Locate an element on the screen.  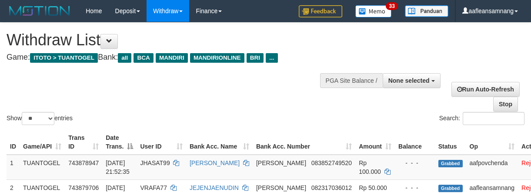
span: Rp 50.000 is located at coordinates (373, 187).